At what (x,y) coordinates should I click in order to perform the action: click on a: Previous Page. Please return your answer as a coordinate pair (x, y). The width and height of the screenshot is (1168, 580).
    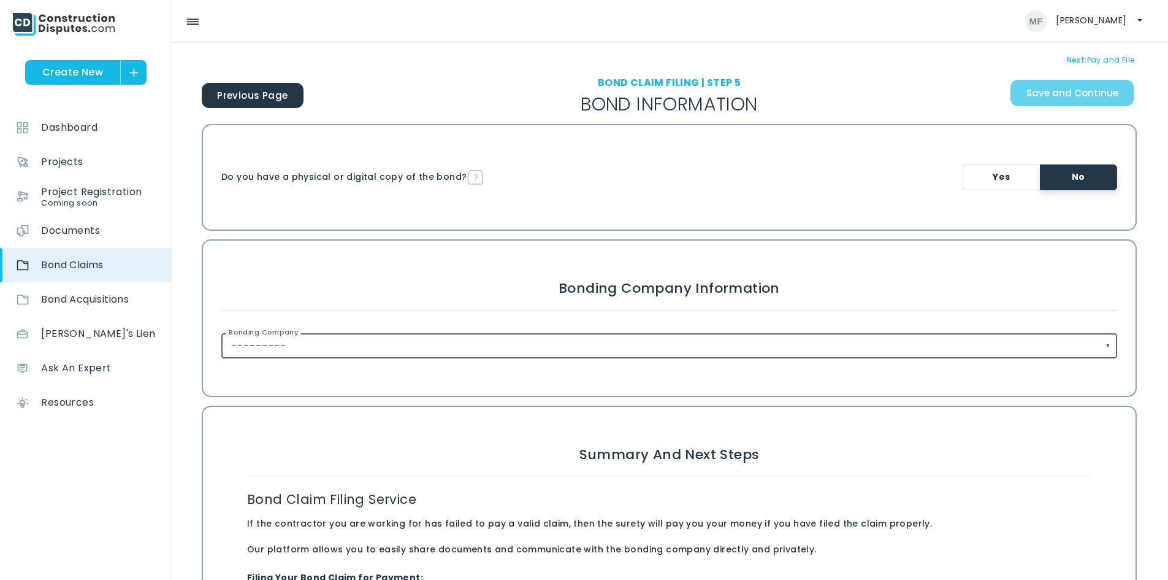
    Looking at the image, I should click on (253, 95).